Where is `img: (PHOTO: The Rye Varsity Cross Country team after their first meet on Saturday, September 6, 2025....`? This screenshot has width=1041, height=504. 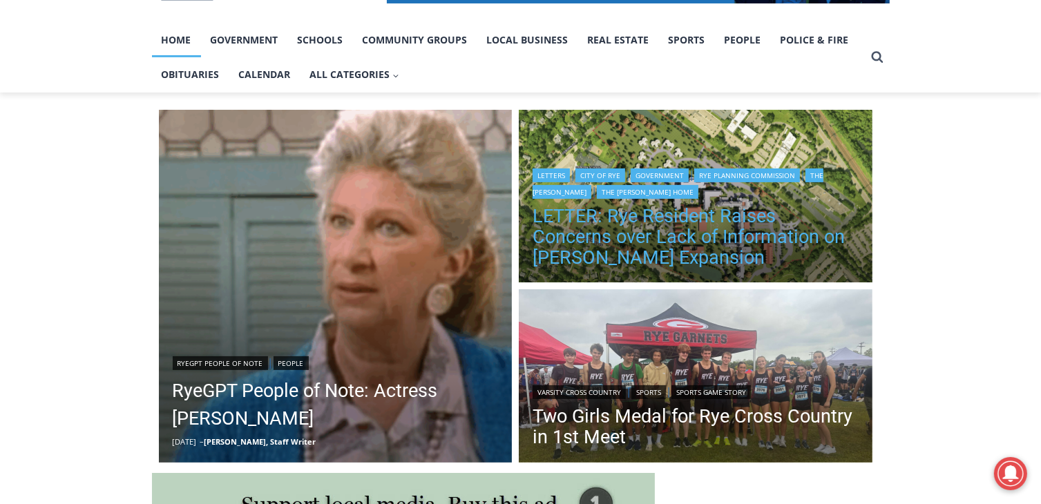 img: (PHOTO: The Rye Varsity Cross Country team after their first meet on Saturday, September 6, 2025.... is located at coordinates (695, 378).